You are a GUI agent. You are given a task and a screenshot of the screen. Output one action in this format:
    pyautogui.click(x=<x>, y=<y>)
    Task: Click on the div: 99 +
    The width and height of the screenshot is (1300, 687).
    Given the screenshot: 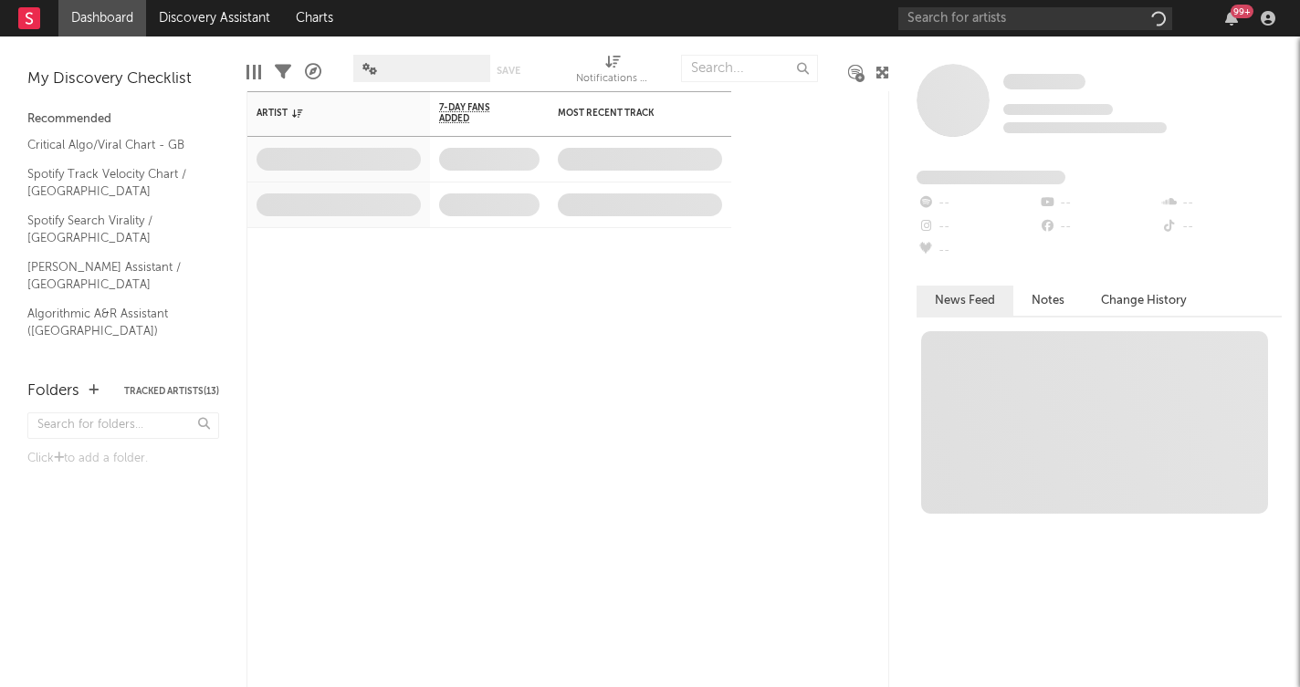 What is the action you would take?
    pyautogui.click(x=1241, y=11)
    